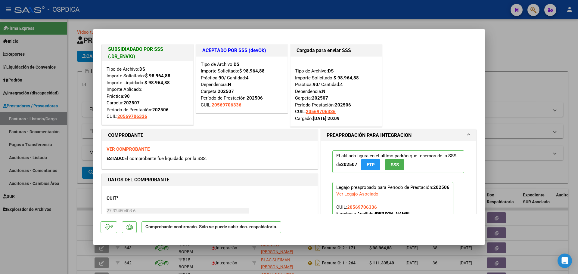  I want to click on button: FTP, so click(371, 165).